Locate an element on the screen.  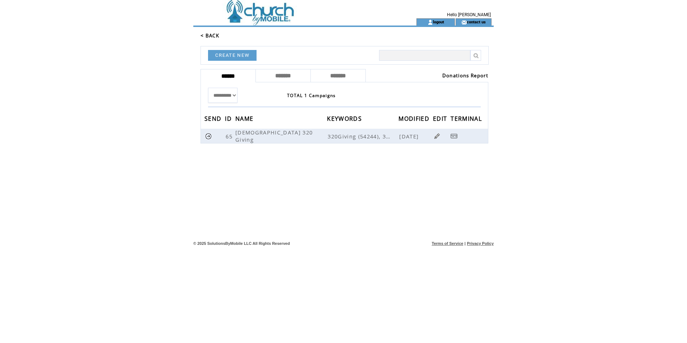
span: NAME is located at coordinates (245, 119).